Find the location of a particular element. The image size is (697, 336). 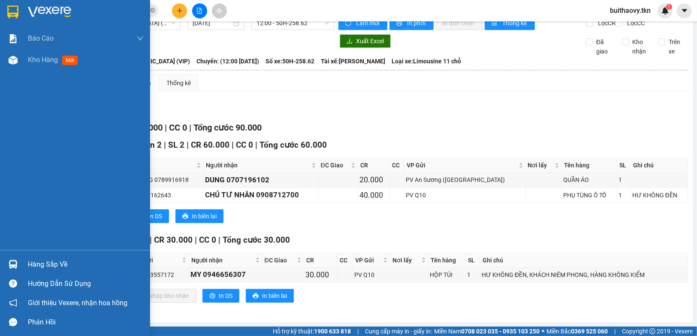

th: SL is located at coordinates (473, 261).